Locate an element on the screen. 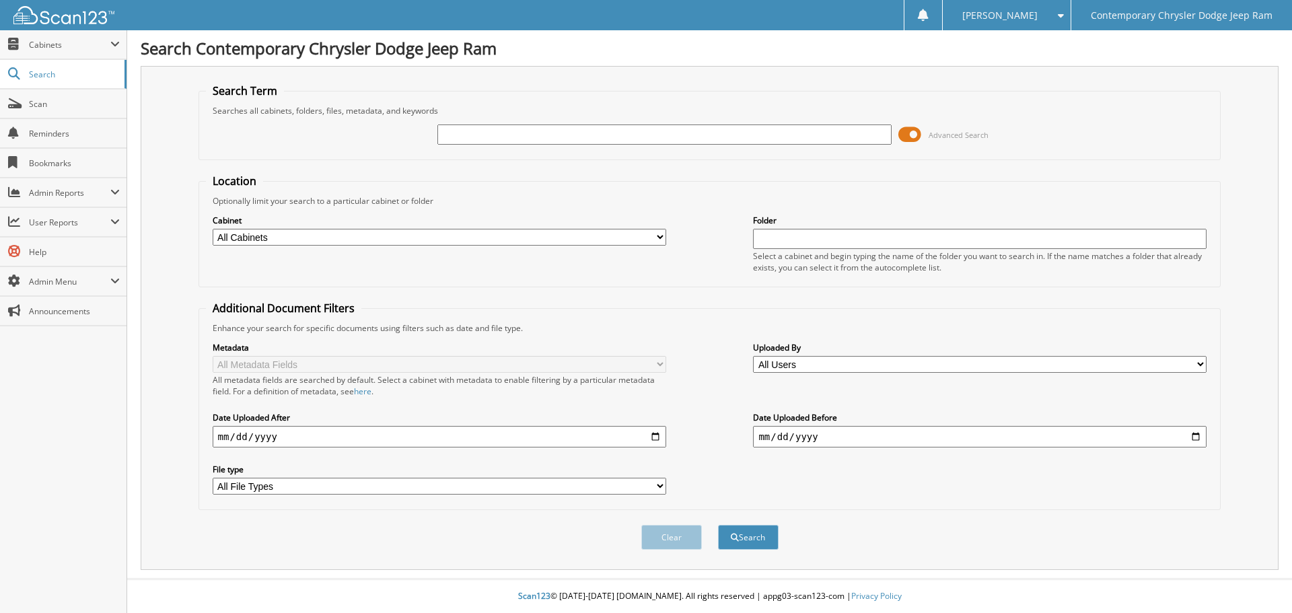 Image resolution: width=1292 pixels, height=613 pixels. span: Search is located at coordinates (73, 74).